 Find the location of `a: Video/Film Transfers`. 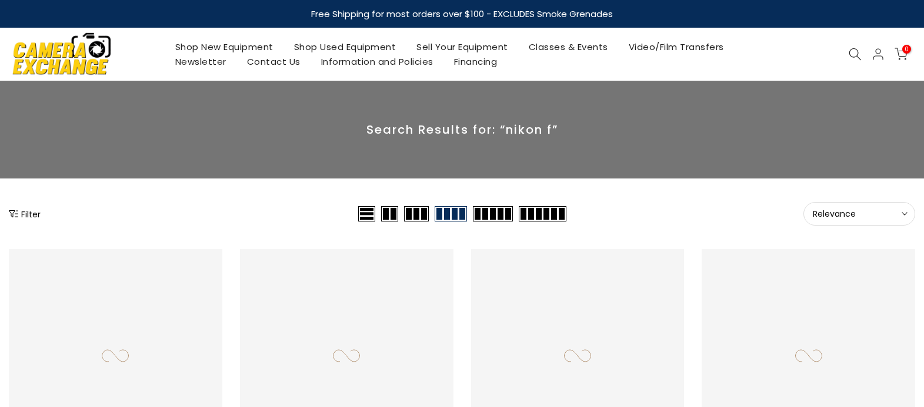

a: Video/Film Transfers is located at coordinates (676, 46).